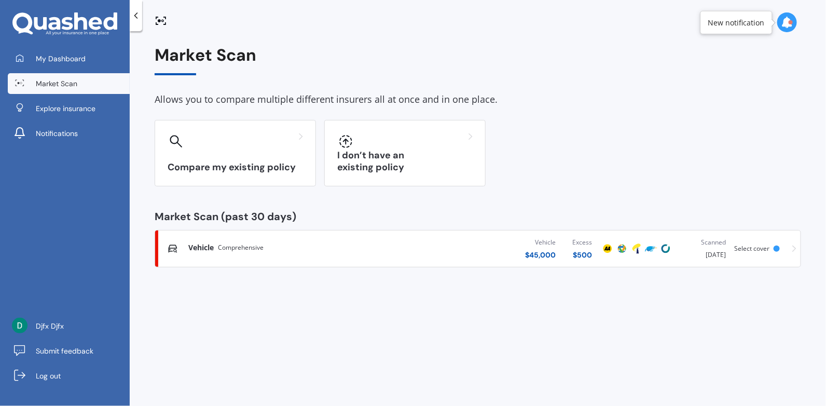 The image size is (826, 406). I want to click on div: $ 500, so click(582, 255).